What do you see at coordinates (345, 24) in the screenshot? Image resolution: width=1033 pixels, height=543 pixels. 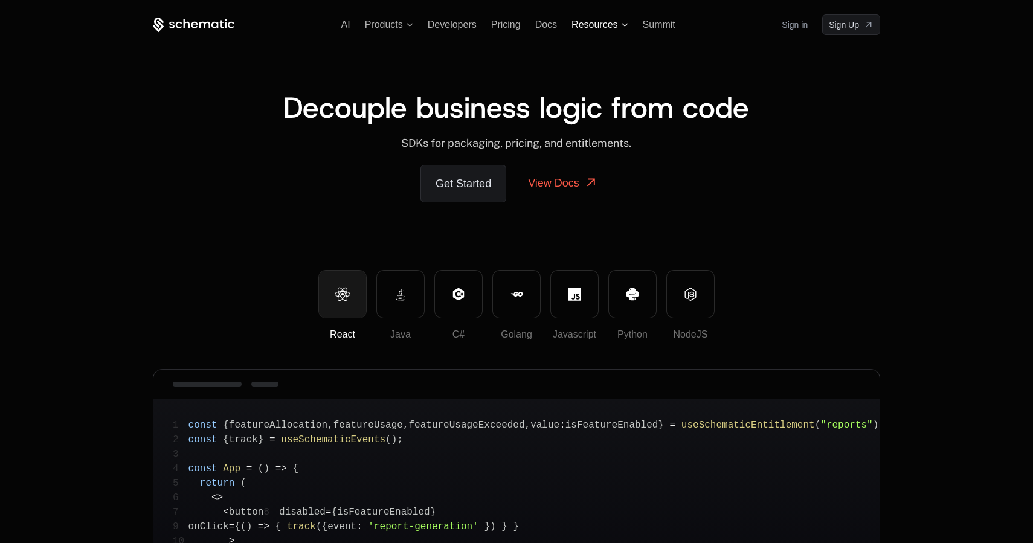 I see `a: AI` at bounding box center [345, 24].